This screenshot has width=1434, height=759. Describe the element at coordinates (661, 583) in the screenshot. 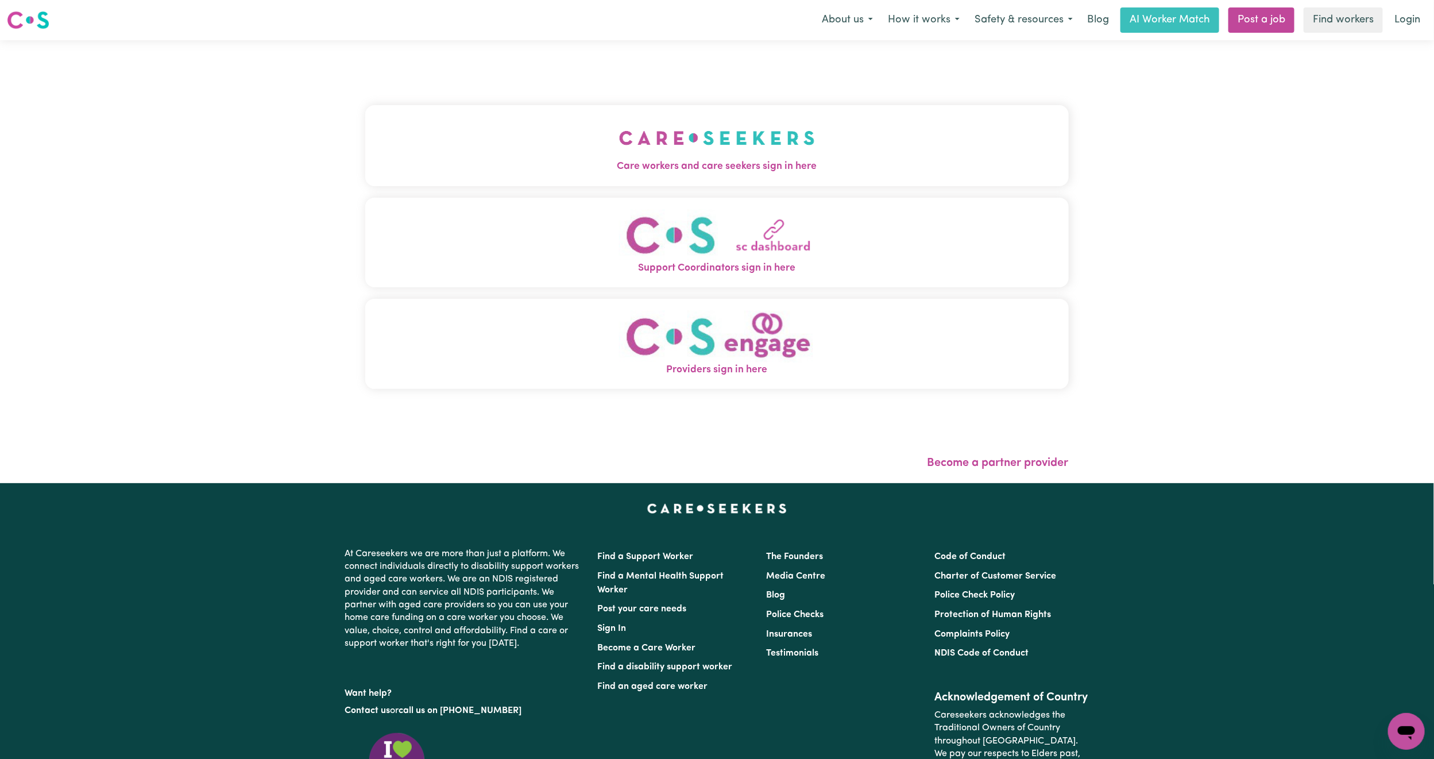

I see `a: Find a Mental Health Support Worker` at that location.